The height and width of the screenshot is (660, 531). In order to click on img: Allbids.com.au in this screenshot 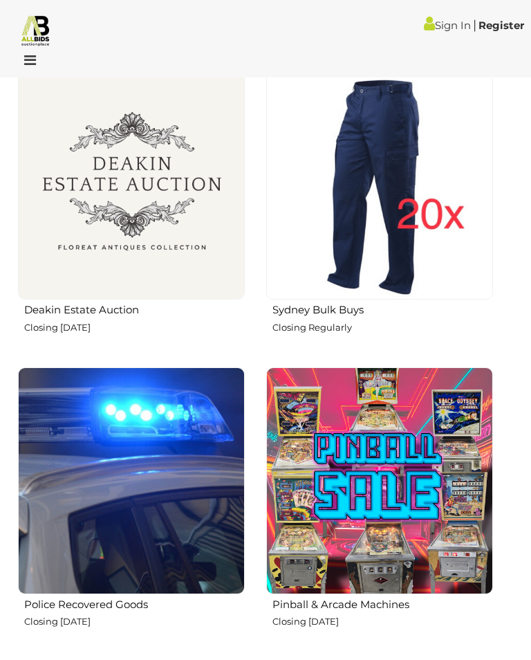, I will do `click(35, 30)`.